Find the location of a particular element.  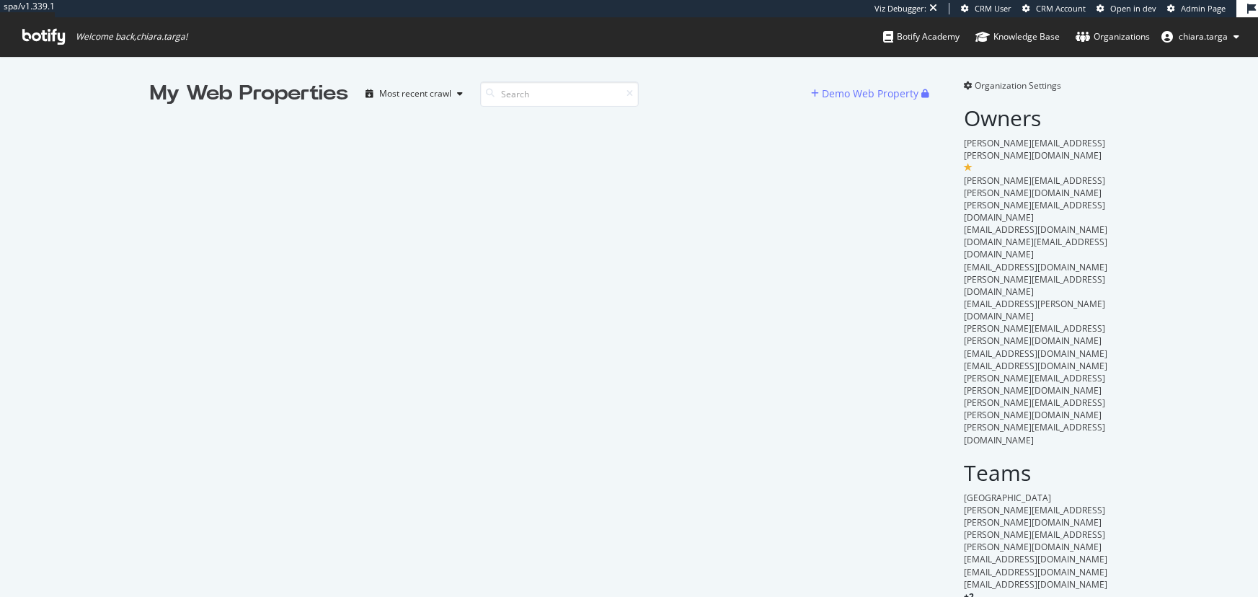

h2: Teams is located at coordinates (1036, 472).